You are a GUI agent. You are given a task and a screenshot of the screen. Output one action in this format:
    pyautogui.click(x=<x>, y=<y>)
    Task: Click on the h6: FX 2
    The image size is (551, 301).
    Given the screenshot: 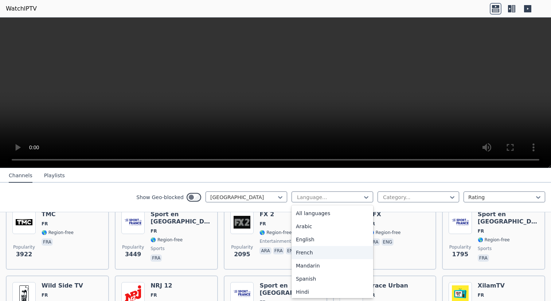 What is the action you would take?
    pyautogui.click(x=279, y=215)
    